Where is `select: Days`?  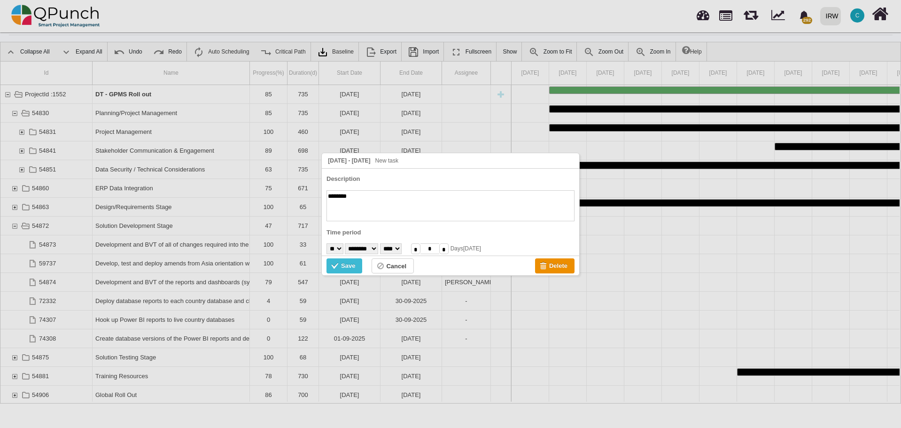
select: Days is located at coordinates (335, 249).